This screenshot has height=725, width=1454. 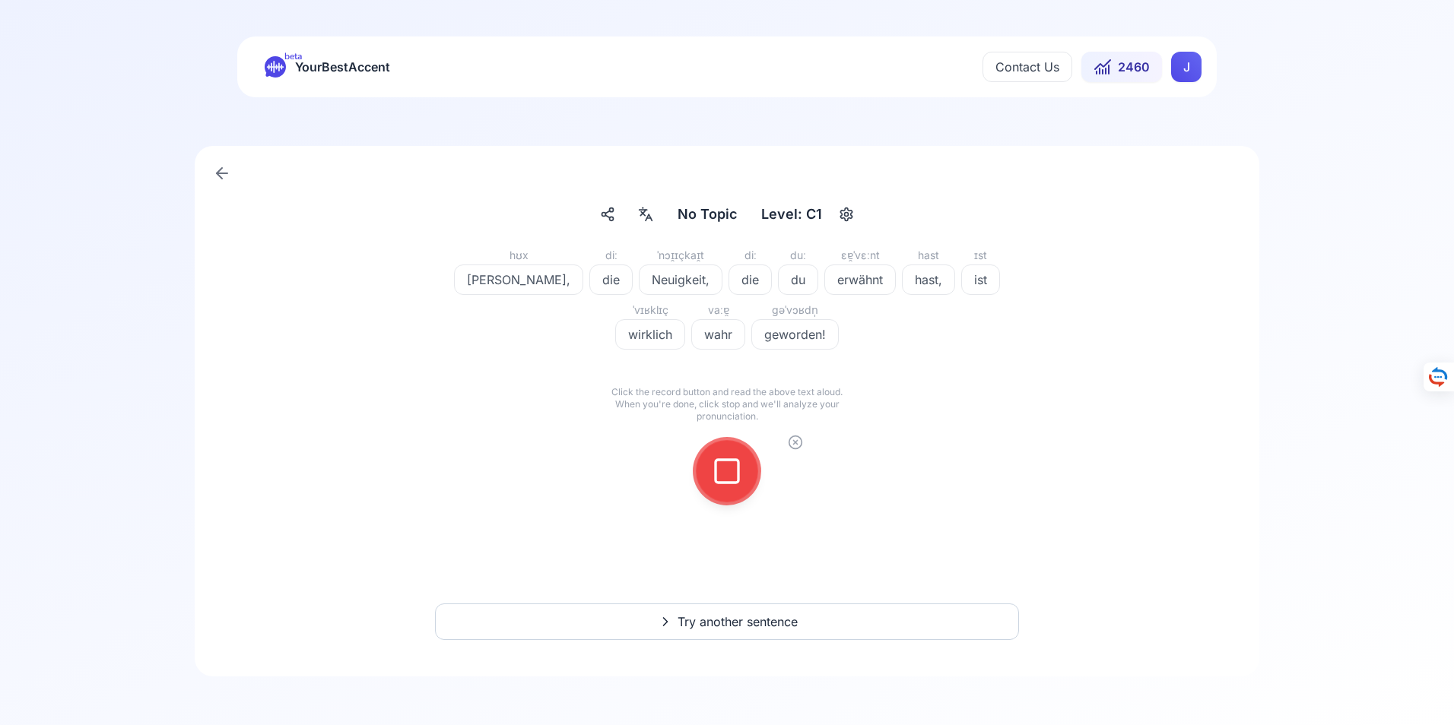 What do you see at coordinates (680, 280) in the screenshot?
I see `button: Neuigkeit,` at bounding box center [680, 280].